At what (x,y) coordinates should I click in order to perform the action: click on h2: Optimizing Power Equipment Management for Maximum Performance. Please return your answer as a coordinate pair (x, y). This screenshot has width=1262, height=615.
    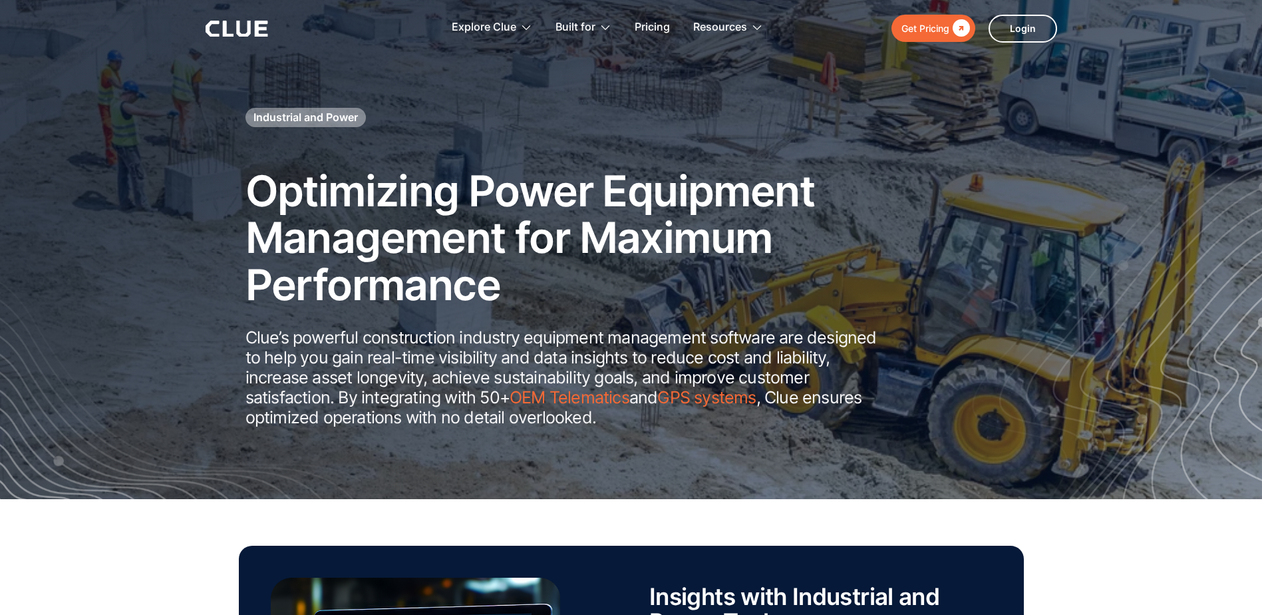
    Looking at the image, I should click on (561, 237).